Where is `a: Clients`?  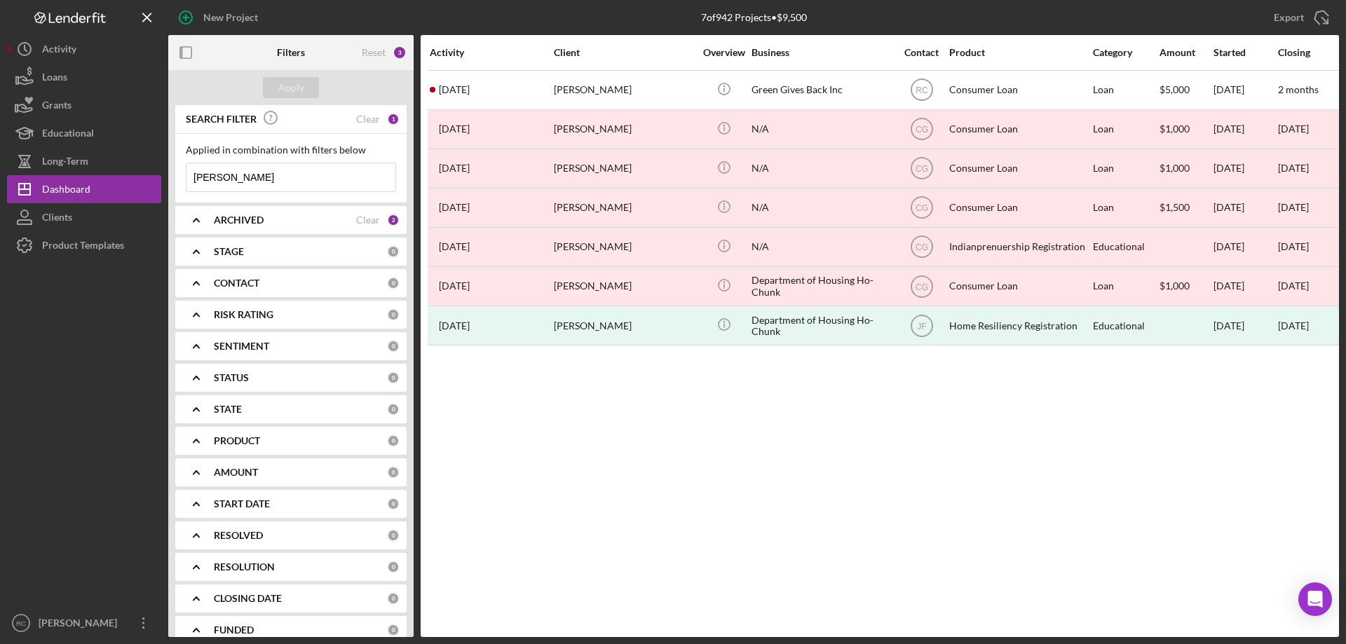
a: Clients is located at coordinates (84, 217).